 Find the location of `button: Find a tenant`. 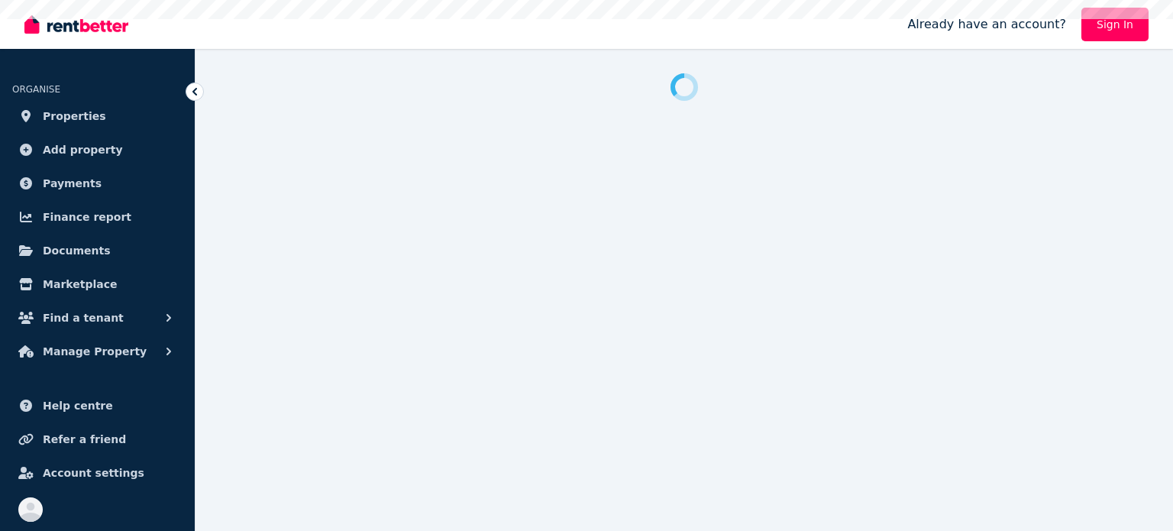

button: Find a tenant is located at coordinates (97, 318).